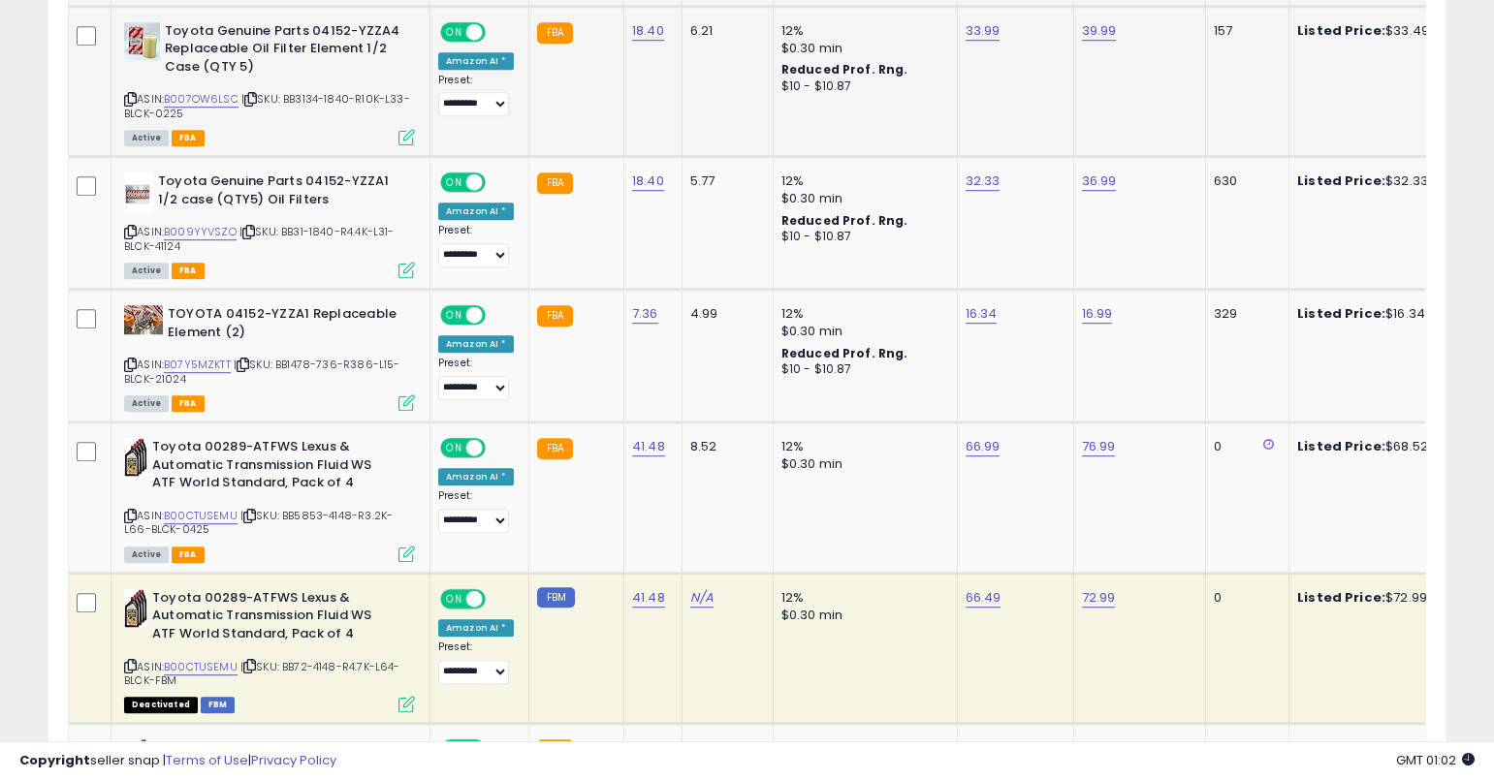 The width and height of the screenshot is (1494, 780). Describe the element at coordinates (259, 238) in the screenshot. I see `span: | SKU: BB31-1840-R4.4K-L31-BLCK-41124` at that location.